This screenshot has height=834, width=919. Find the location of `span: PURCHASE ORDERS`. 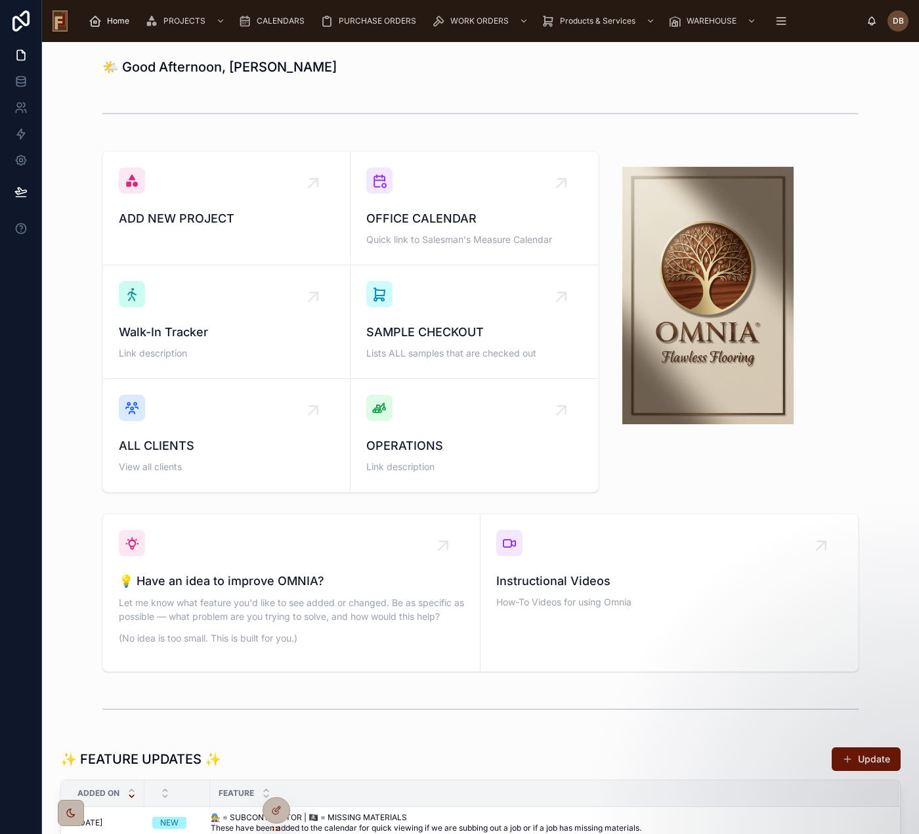

span: PURCHASE ORDERS is located at coordinates (378, 21).